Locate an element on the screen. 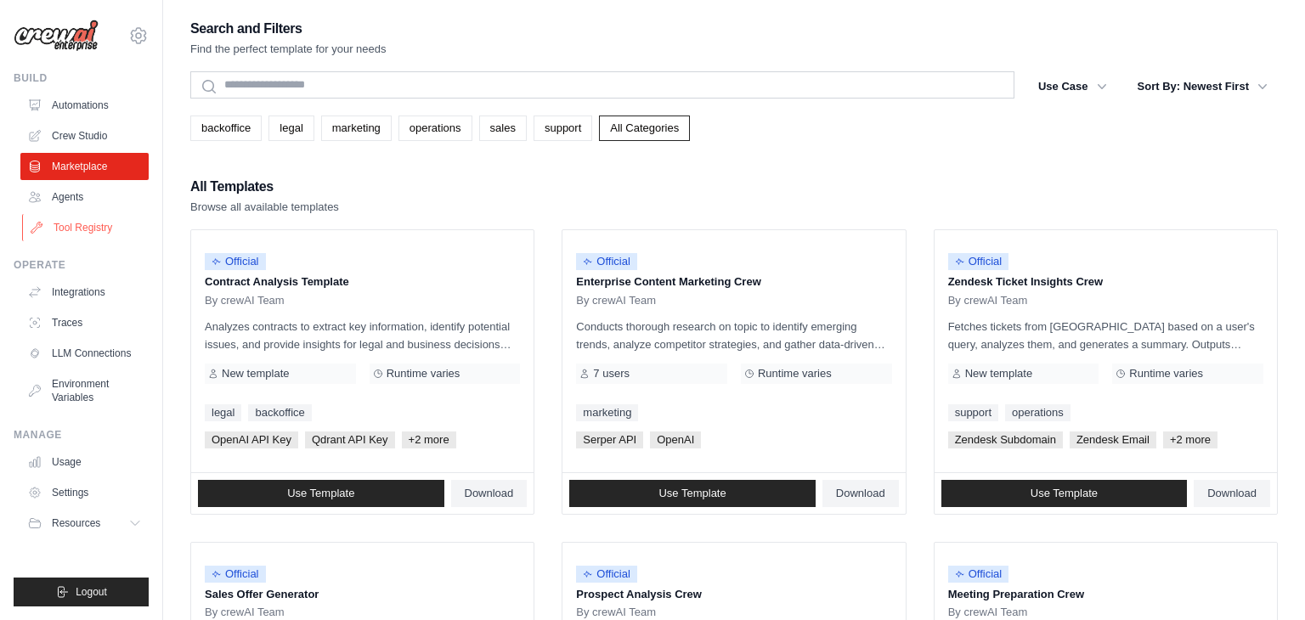 The image size is (1305, 620). a: Traces is located at coordinates (84, 323).